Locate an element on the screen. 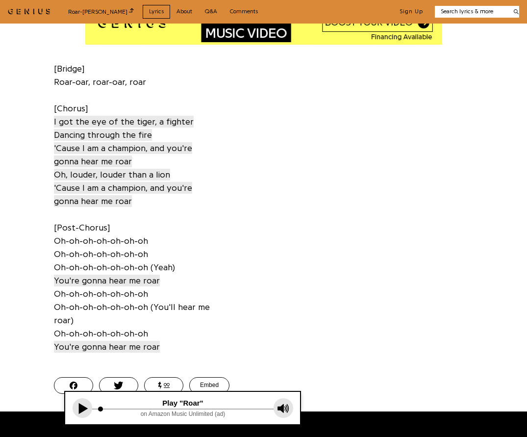 Image resolution: width=527 pixels, height=437 pixels. button: 99 is located at coordinates (164, 385).